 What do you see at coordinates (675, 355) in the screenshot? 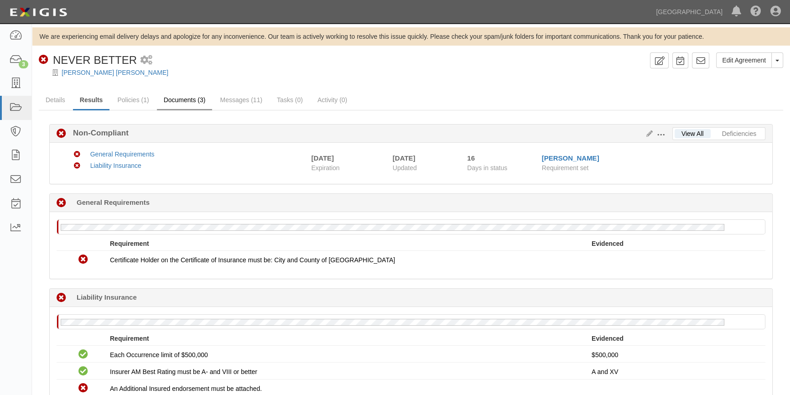
I see `p: $500,000` at bounding box center [675, 355].